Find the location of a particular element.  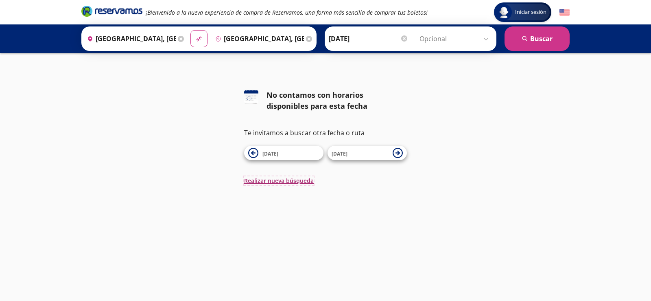

em: ¡Bienvenido a la nueva experiencia de compra de Reservamos, una forma más sencilla de comprar tus... is located at coordinates (286, 12).